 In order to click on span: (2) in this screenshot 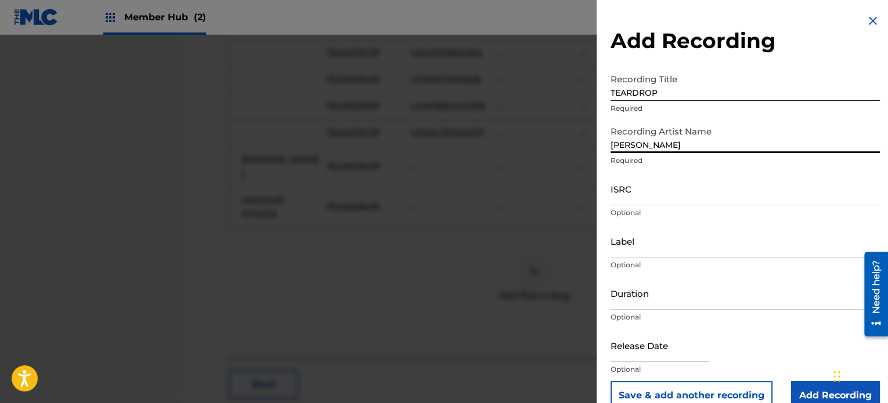, I will do `click(200, 17)`.